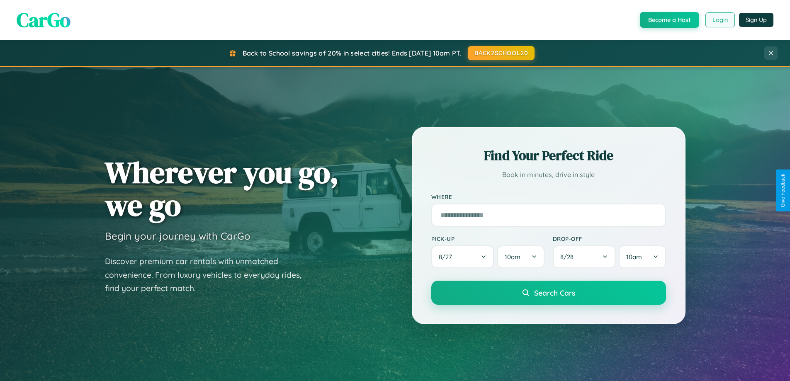 The image size is (790, 381). I want to click on span: 8 / 28, so click(569, 257).